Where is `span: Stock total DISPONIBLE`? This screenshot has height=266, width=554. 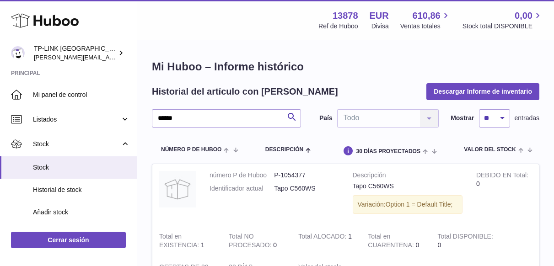
span: Stock total DISPONIBLE is located at coordinates (502, 26).